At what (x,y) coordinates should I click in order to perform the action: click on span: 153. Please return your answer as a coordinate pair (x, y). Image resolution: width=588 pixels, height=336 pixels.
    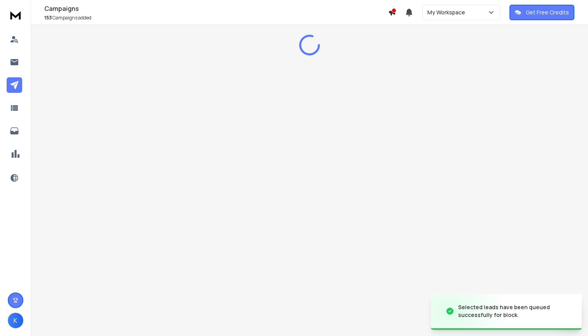
    Looking at the image, I should click on (48, 17).